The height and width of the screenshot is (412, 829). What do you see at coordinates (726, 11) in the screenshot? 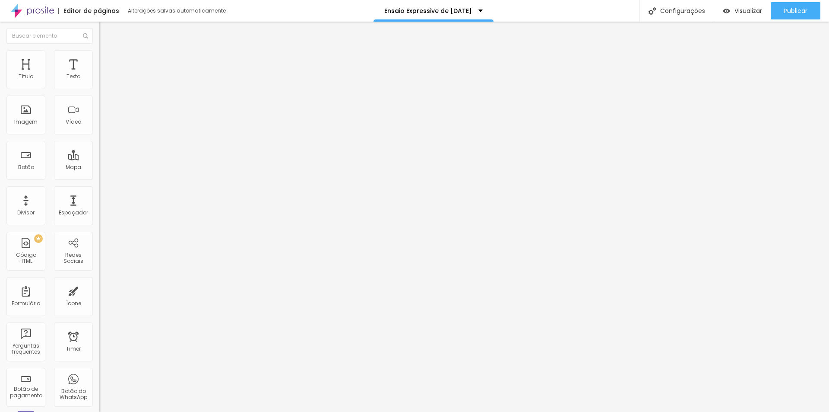
I see `img: view-1.svg` at bounding box center [726, 11].